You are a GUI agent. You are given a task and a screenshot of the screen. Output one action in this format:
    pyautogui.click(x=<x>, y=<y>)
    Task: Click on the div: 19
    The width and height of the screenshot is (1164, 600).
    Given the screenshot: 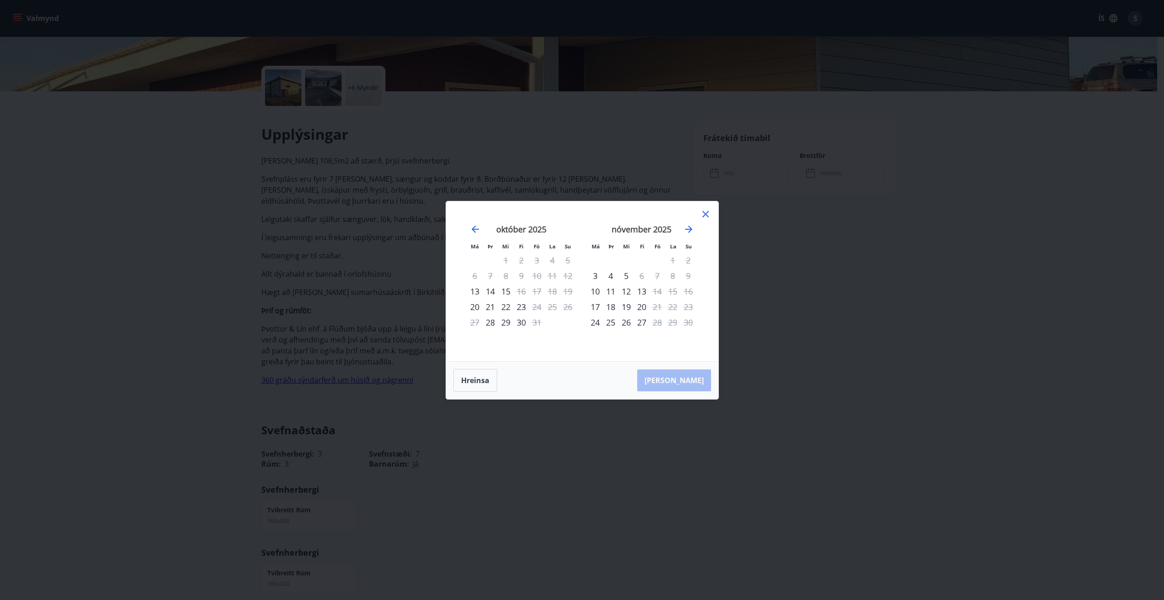 What is the action you would take?
    pyautogui.click(x=627, y=307)
    